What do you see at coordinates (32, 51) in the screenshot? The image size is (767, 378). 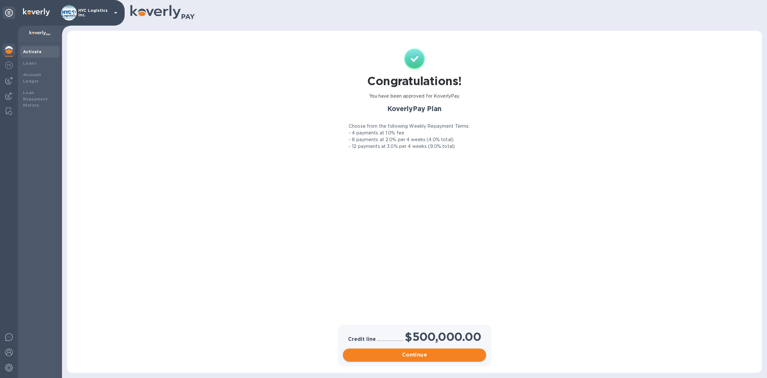 I see `b: Activate` at bounding box center [32, 51].